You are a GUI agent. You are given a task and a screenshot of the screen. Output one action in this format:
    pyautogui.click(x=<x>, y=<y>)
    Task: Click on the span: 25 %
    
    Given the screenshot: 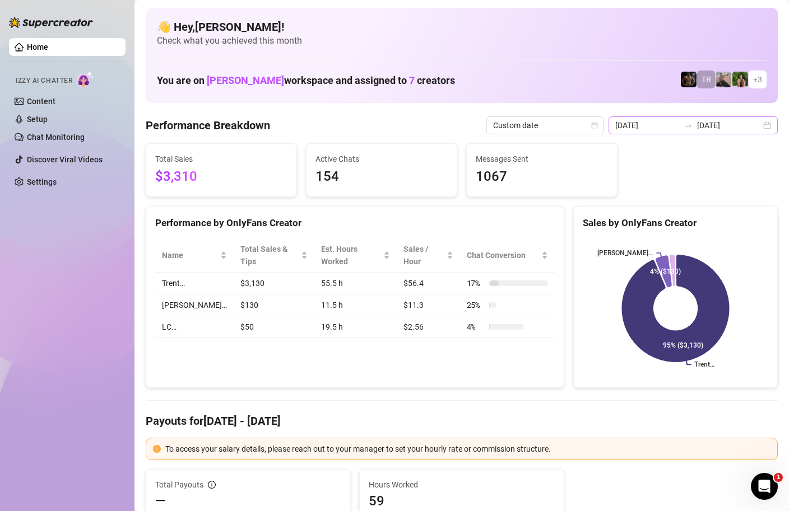 What is the action you would take?
    pyautogui.click(x=475, y=305)
    